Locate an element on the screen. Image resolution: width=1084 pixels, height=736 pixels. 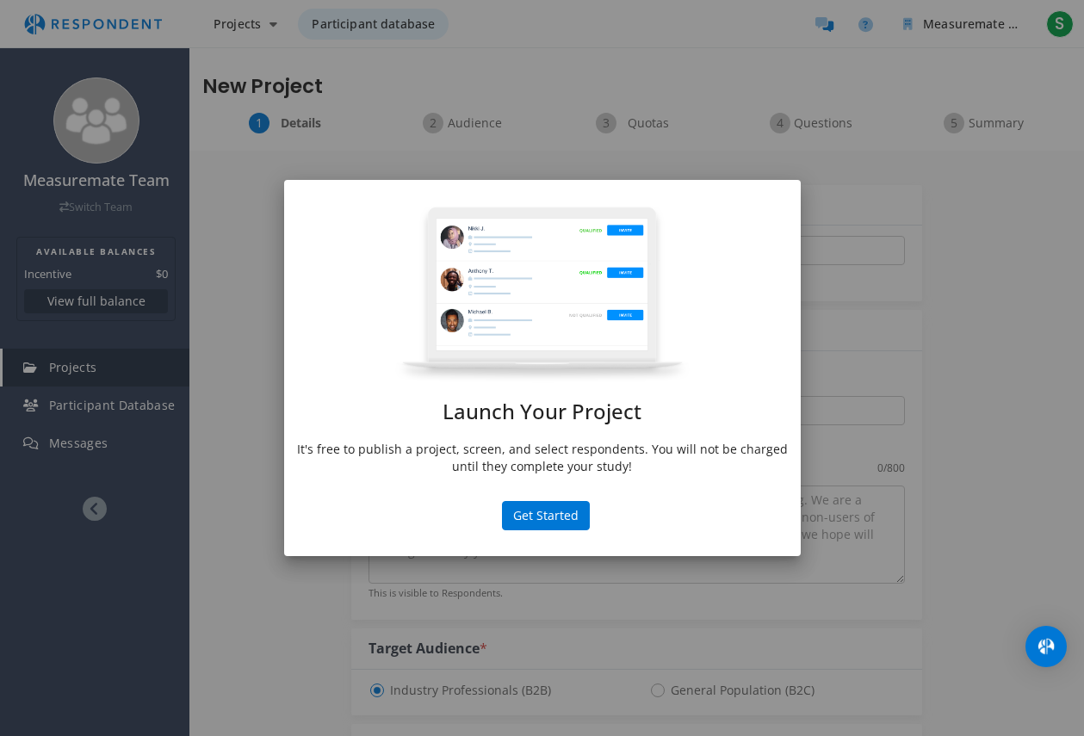
md-dialog: Launch Your ... is located at coordinates (543, 368).